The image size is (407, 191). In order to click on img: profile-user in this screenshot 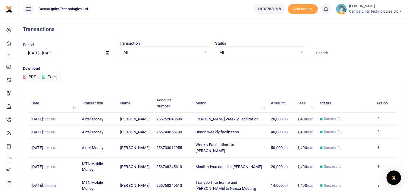, I will do `click(341, 9)`.